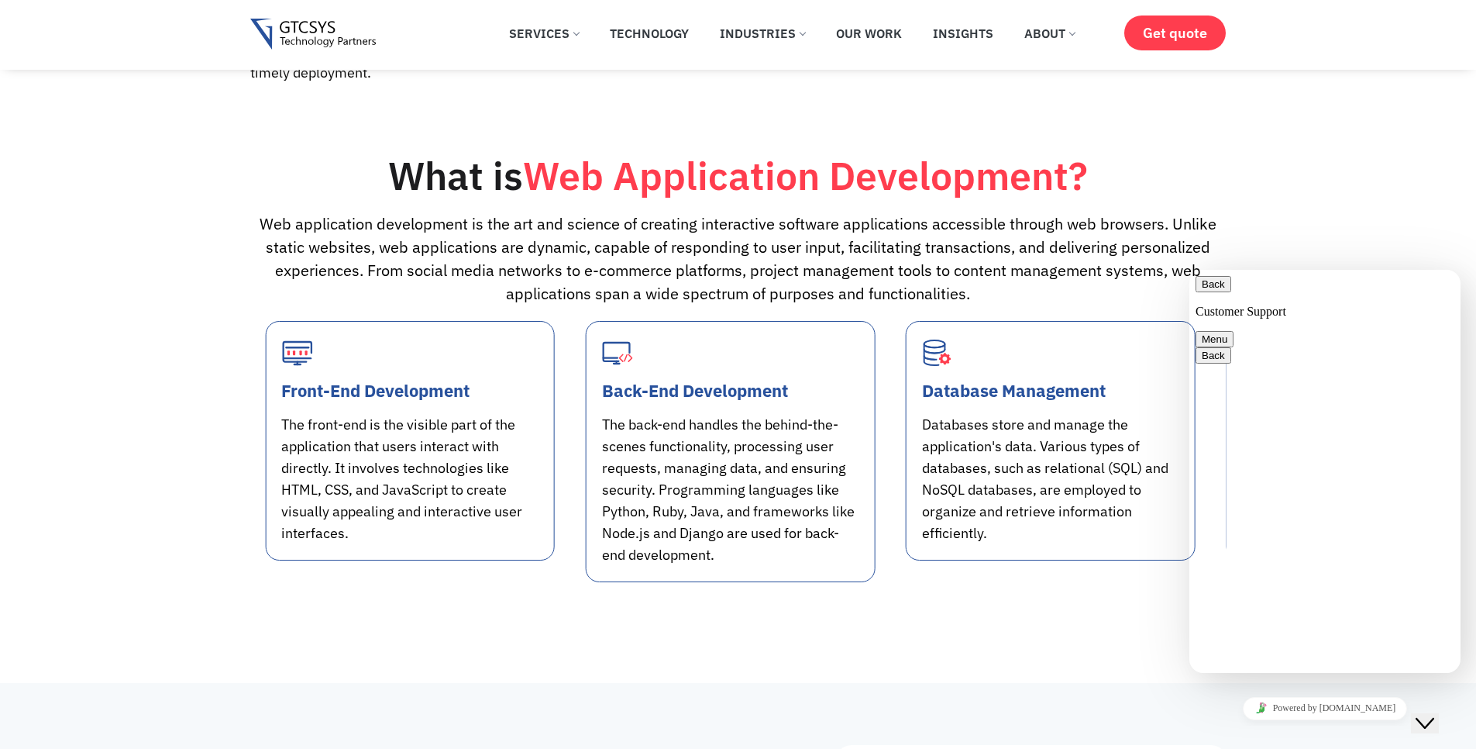 The height and width of the screenshot is (749, 1476). I want to click on a: About, so click(1049, 33).